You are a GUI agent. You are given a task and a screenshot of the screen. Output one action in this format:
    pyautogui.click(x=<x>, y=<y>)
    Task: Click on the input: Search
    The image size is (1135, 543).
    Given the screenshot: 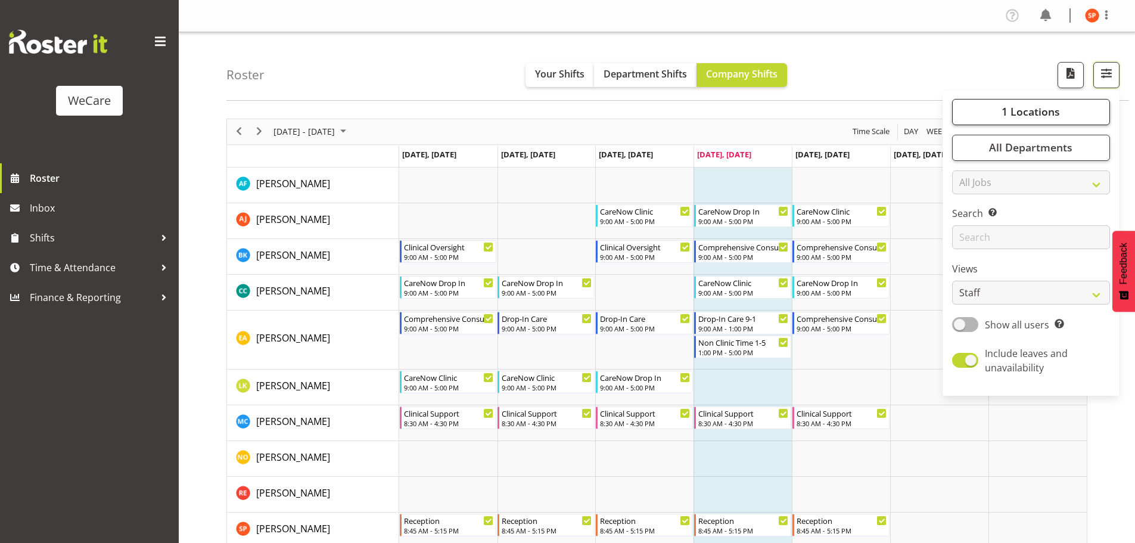 What is the action you would take?
    pyautogui.click(x=1030, y=237)
    